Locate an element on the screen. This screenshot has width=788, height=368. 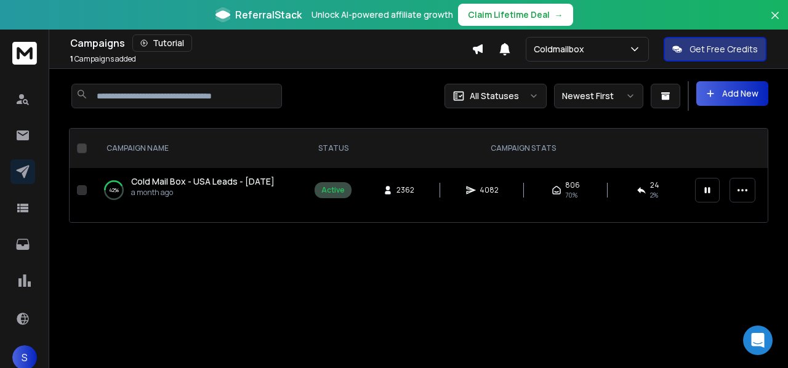
p: Get Free Credits is located at coordinates (723, 49).